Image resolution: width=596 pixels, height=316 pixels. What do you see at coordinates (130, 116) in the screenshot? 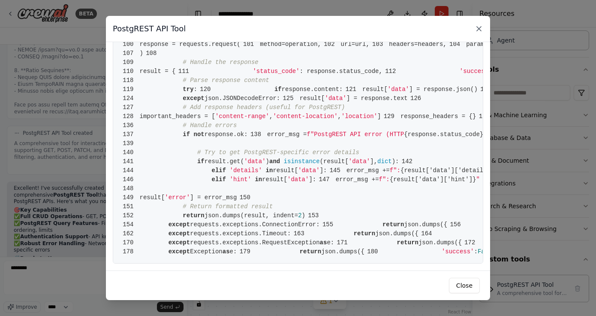
I see `span: 128` at bounding box center [130, 116].